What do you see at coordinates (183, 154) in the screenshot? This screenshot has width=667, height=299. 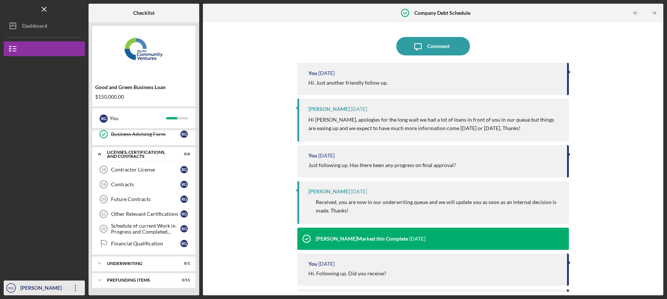 I see `div: 0 / 6` at bounding box center [183, 154].